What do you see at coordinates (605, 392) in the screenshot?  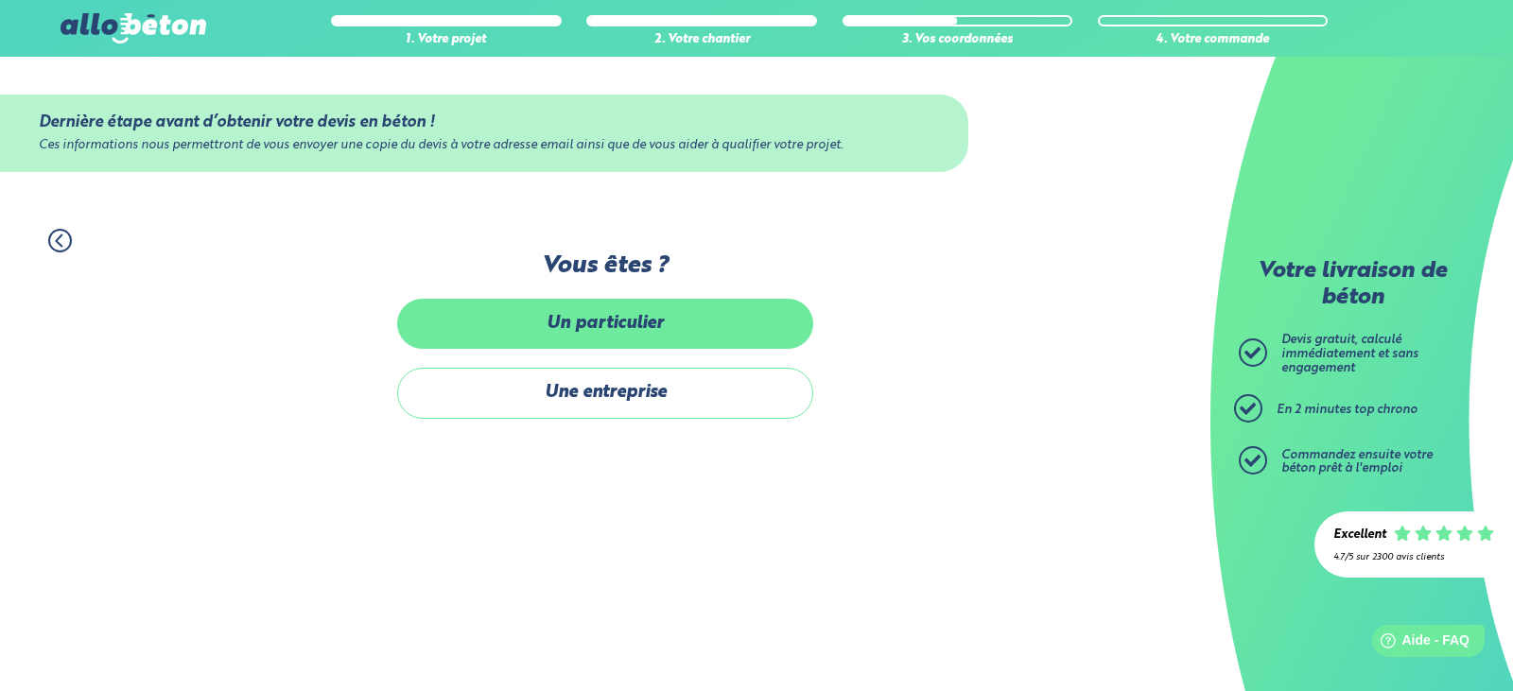 I see `label: Une entreprise` at bounding box center [605, 392].